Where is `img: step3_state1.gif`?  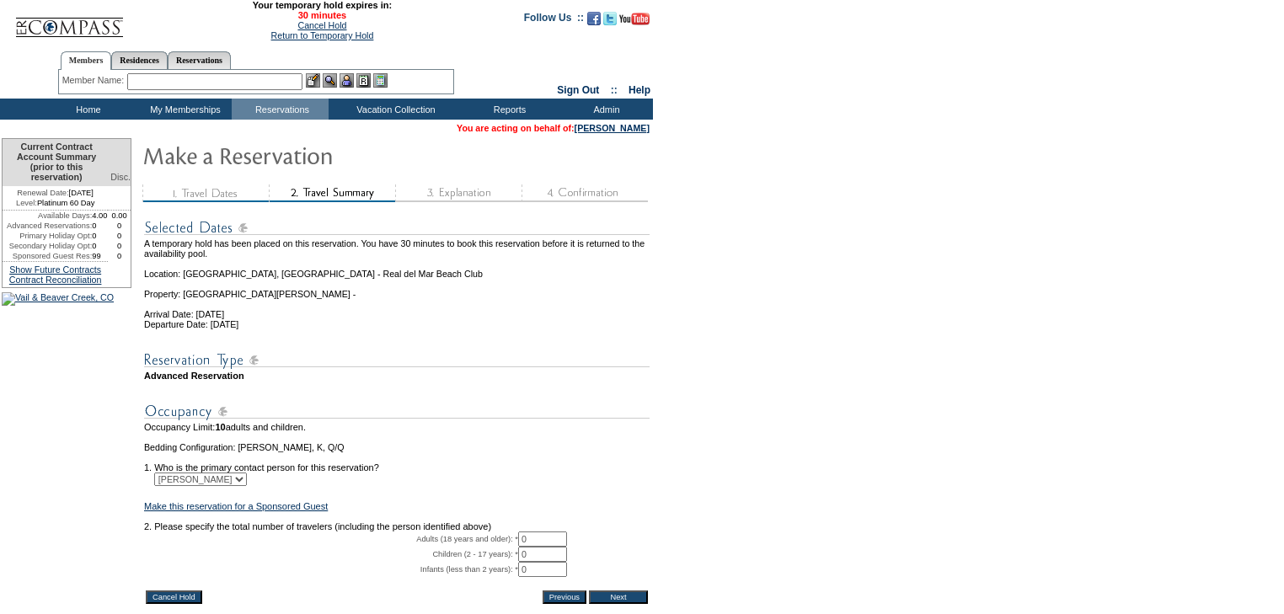 img: step3_state1.gif is located at coordinates (458, 193).